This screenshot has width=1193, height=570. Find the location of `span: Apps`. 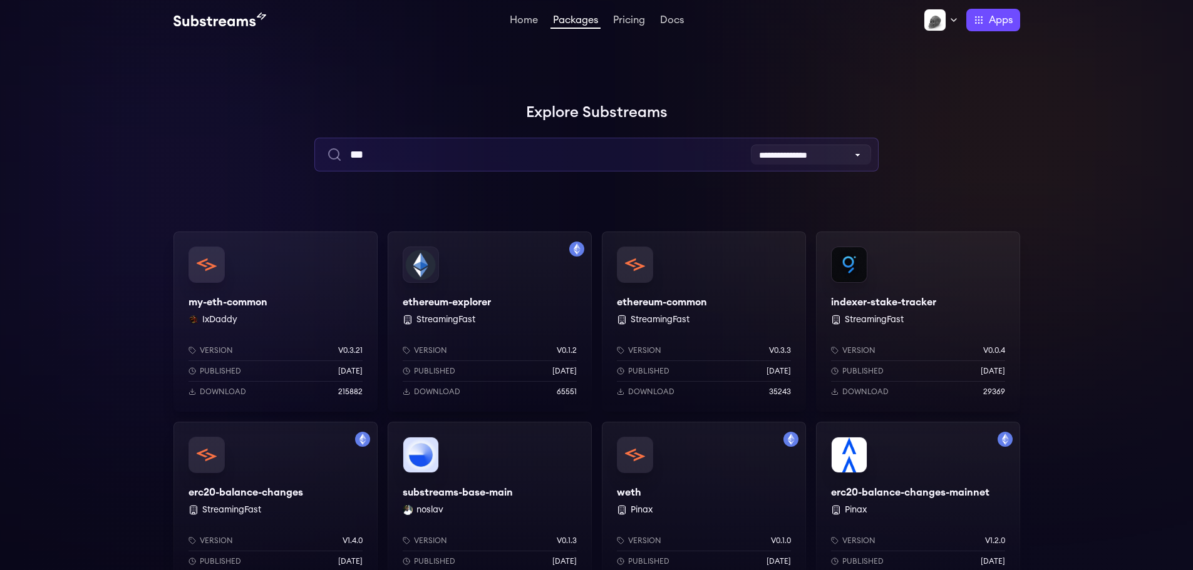

span: Apps is located at coordinates (1000, 20).